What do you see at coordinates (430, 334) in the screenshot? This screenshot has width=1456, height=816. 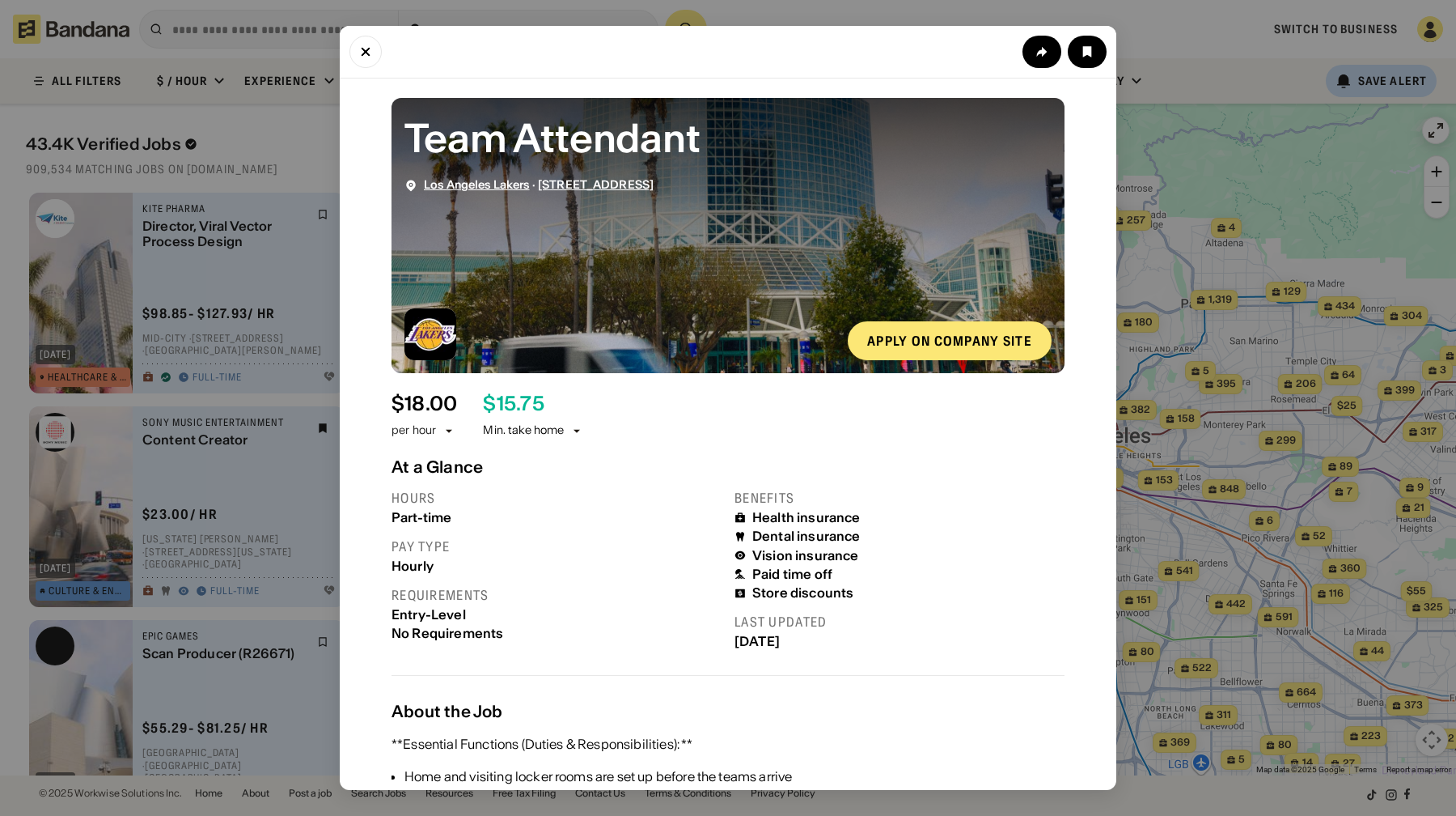 I see `img: Los Angeles Lakers logo` at bounding box center [430, 334].